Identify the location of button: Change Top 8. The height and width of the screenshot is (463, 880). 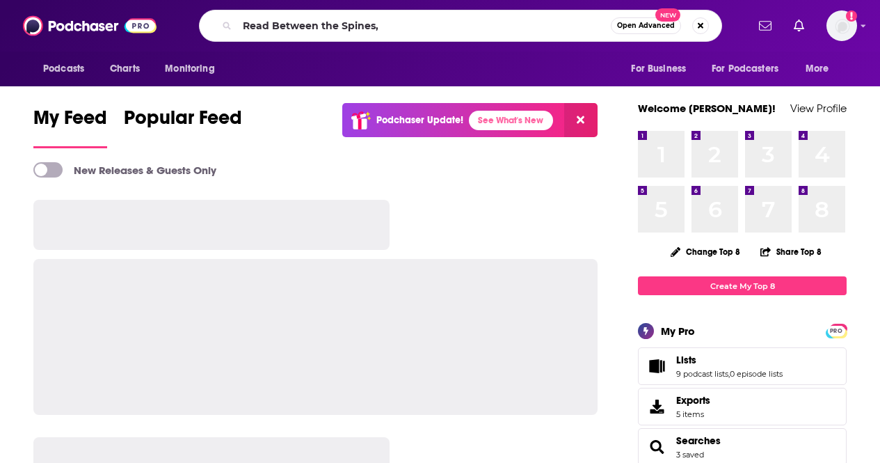
(706, 251).